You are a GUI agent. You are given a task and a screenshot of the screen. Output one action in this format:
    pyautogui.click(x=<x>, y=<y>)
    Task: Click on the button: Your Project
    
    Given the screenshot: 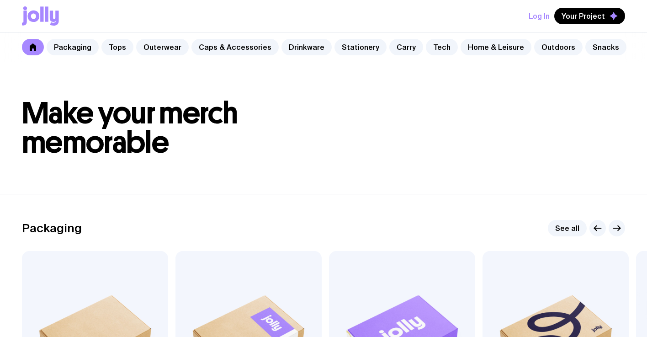 What is the action you would take?
    pyautogui.click(x=589, y=16)
    